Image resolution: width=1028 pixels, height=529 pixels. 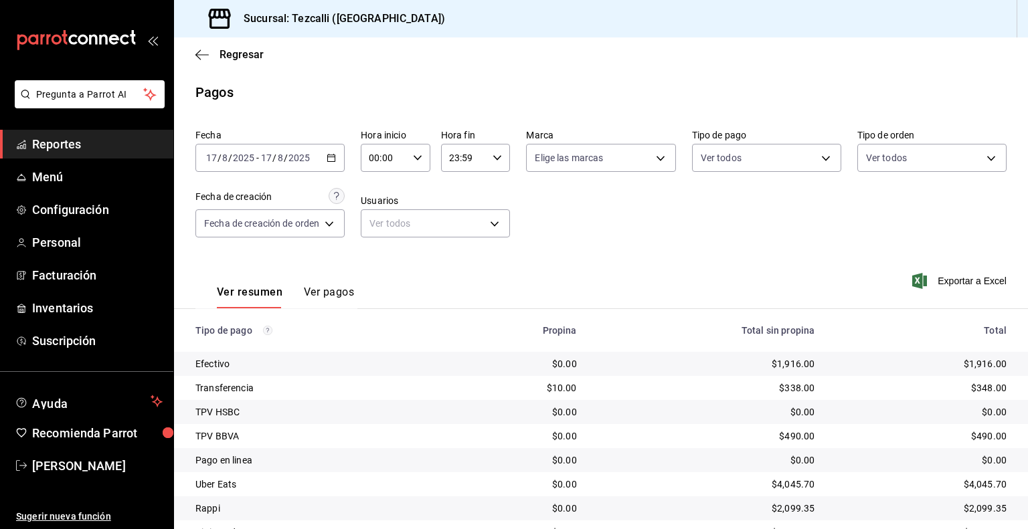 What do you see at coordinates (921, 388) in the screenshot?
I see `div: $348.00` at bounding box center [921, 388].